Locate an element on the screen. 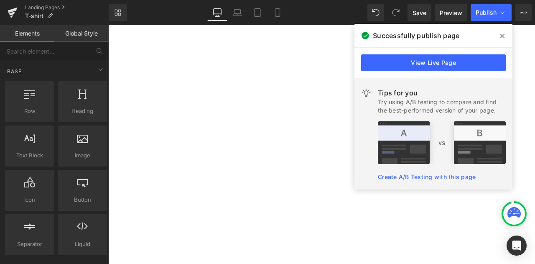 Image resolution: width=535 pixels, height=264 pixels. span: Text Block is located at coordinates (30, 155).